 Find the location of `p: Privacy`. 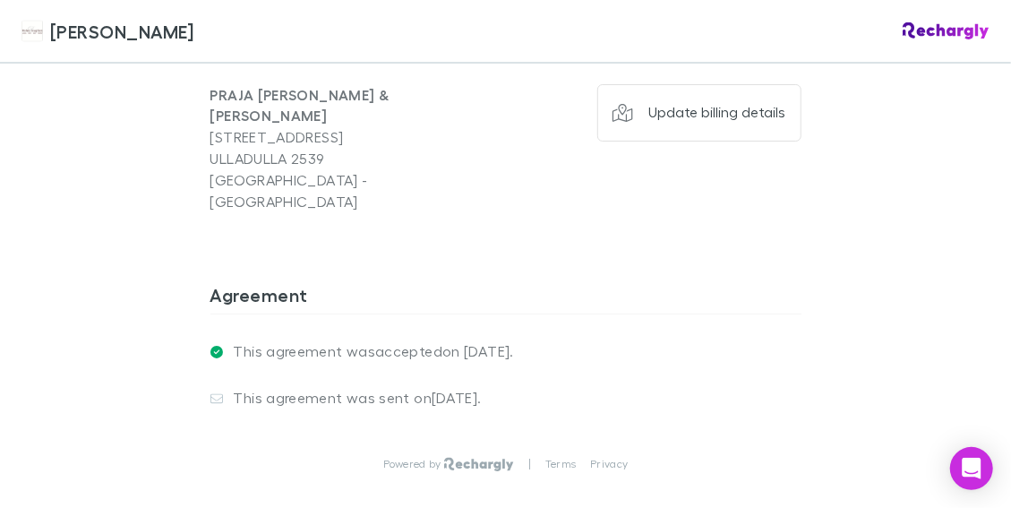

p: Privacy is located at coordinates (609, 465).